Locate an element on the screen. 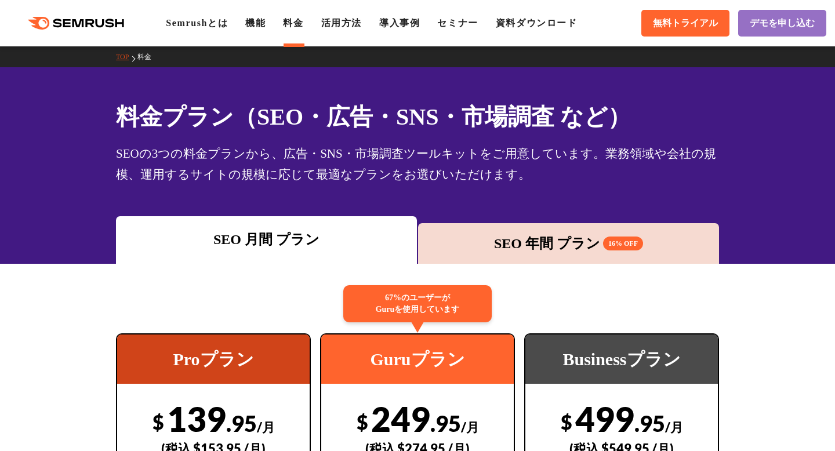 This screenshot has height=451, width=835. span: デモを申し込む is located at coordinates (782, 23).